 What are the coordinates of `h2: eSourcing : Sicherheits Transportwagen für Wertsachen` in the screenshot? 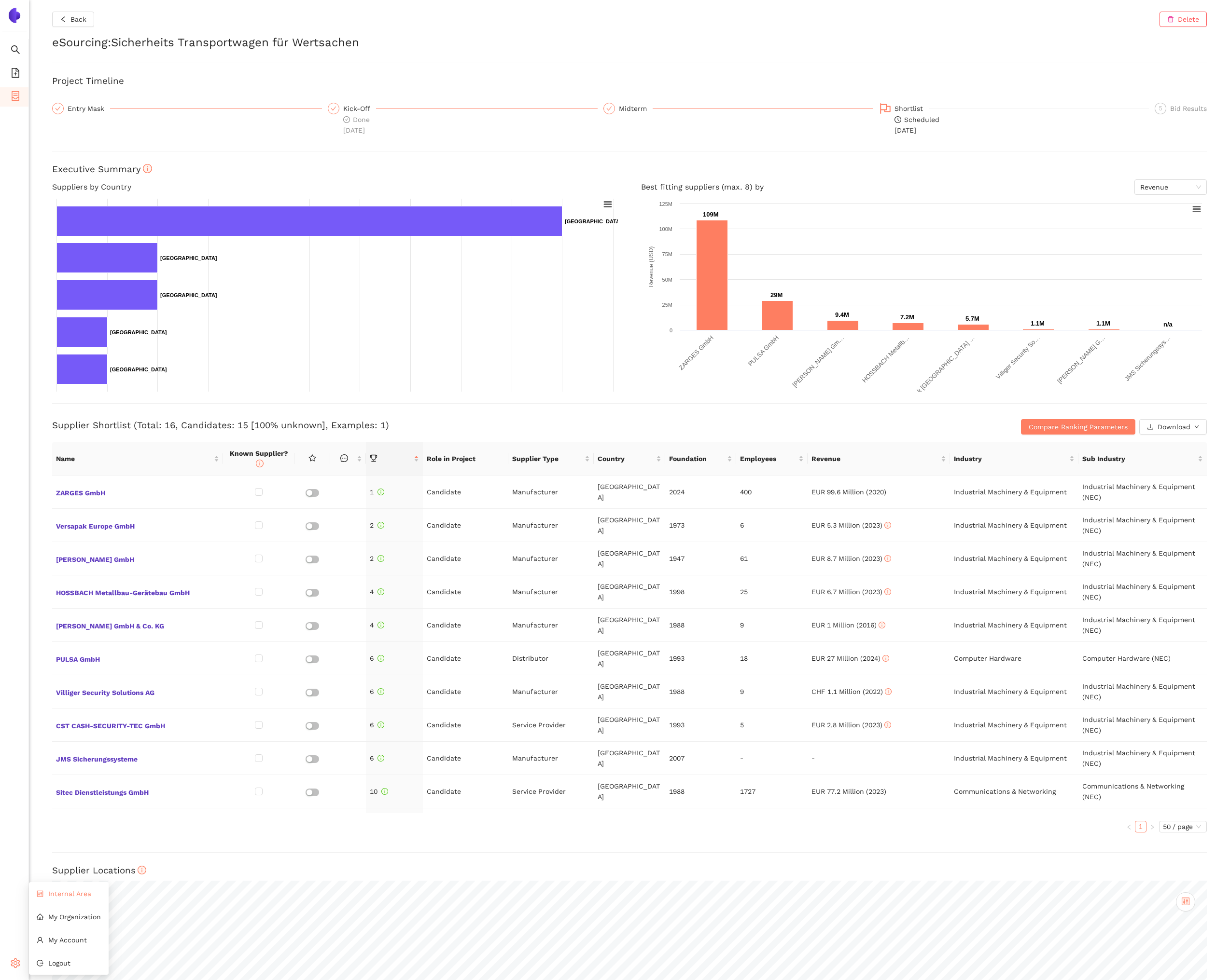 It's located at (629, 42).